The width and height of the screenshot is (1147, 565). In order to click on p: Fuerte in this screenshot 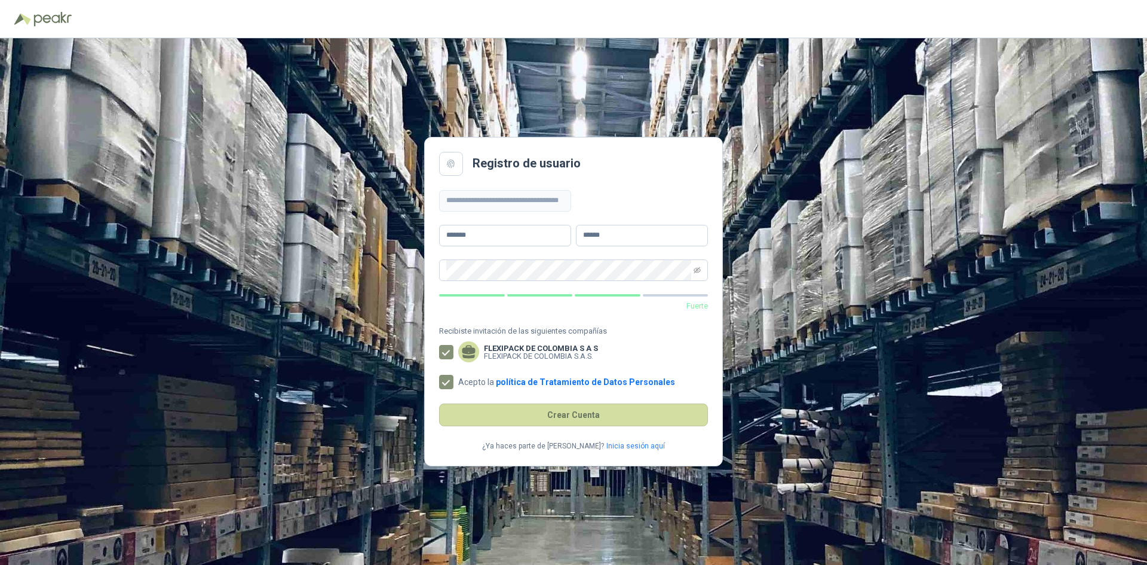, I will do `click(574, 306)`.